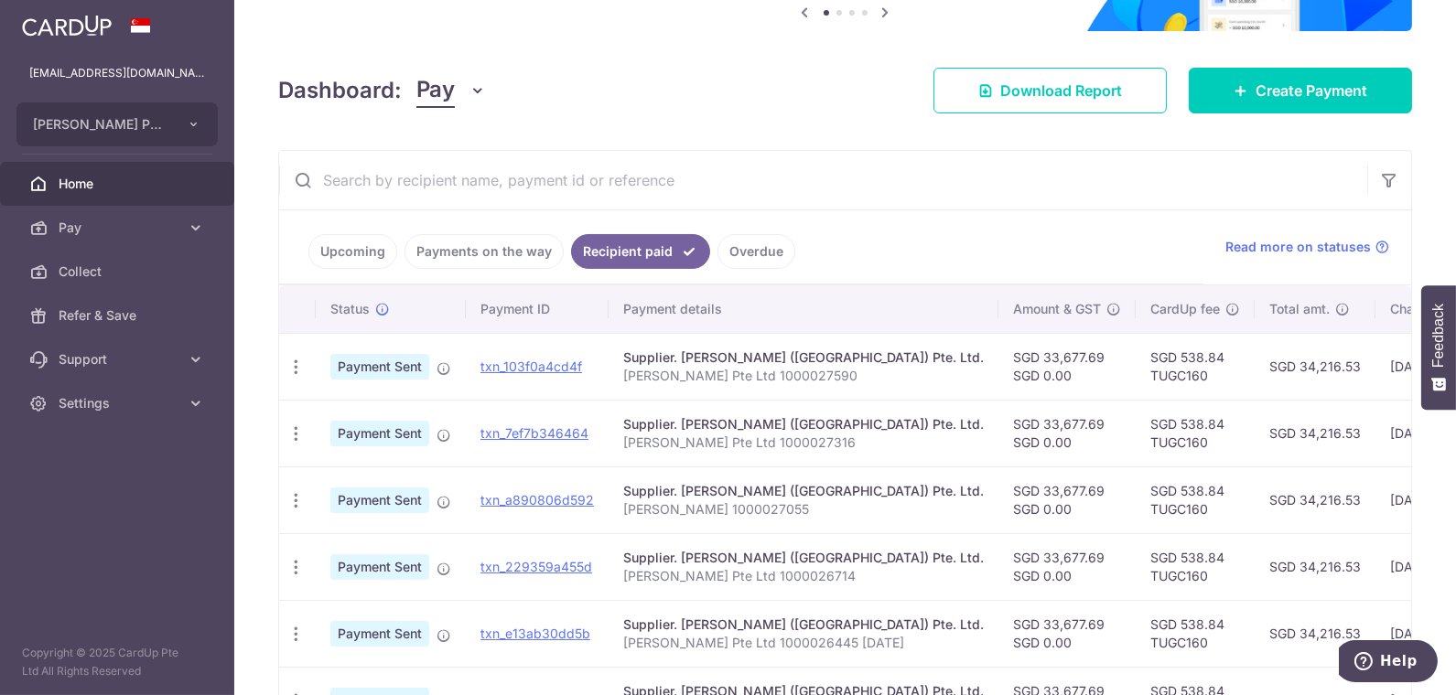  What do you see at coordinates (1307, 247) in the screenshot?
I see `a: Read more on statuses` at bounding box center [1307, 247].